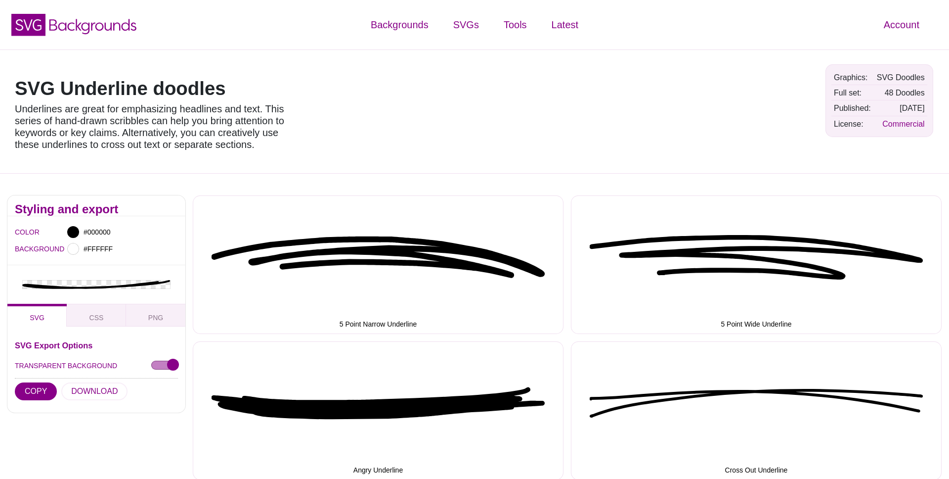 The height and width of the screenshot is (479, 949). Describe the element at coordinates (156, 315) in the screenshot. I see `button: PNG` at that location.